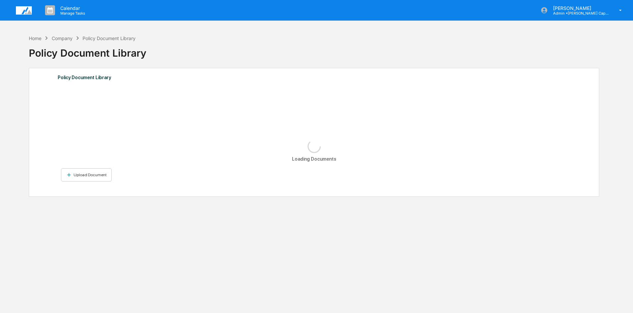 The width and height of the screenshot is (633, 313). What do you see at coordinates (72, 13) in the screenshot?
I see `p: Manage Tasks` at bounding box center [72, 13].